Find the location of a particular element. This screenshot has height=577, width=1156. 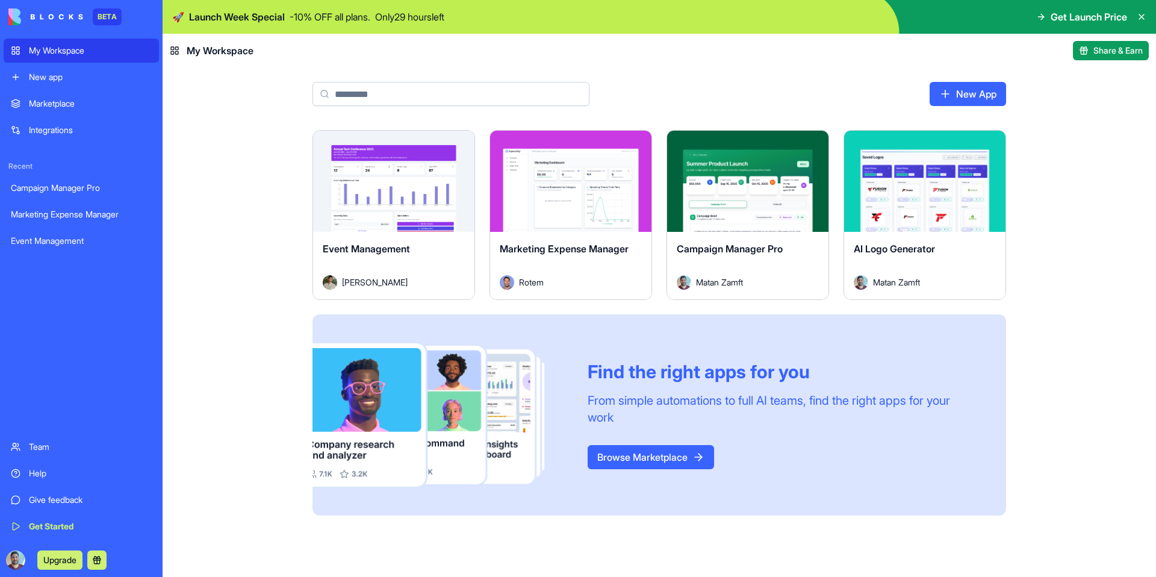

a: Campaign Manager ProAvatarMatan Zamft is located at coordinates (748, 215).